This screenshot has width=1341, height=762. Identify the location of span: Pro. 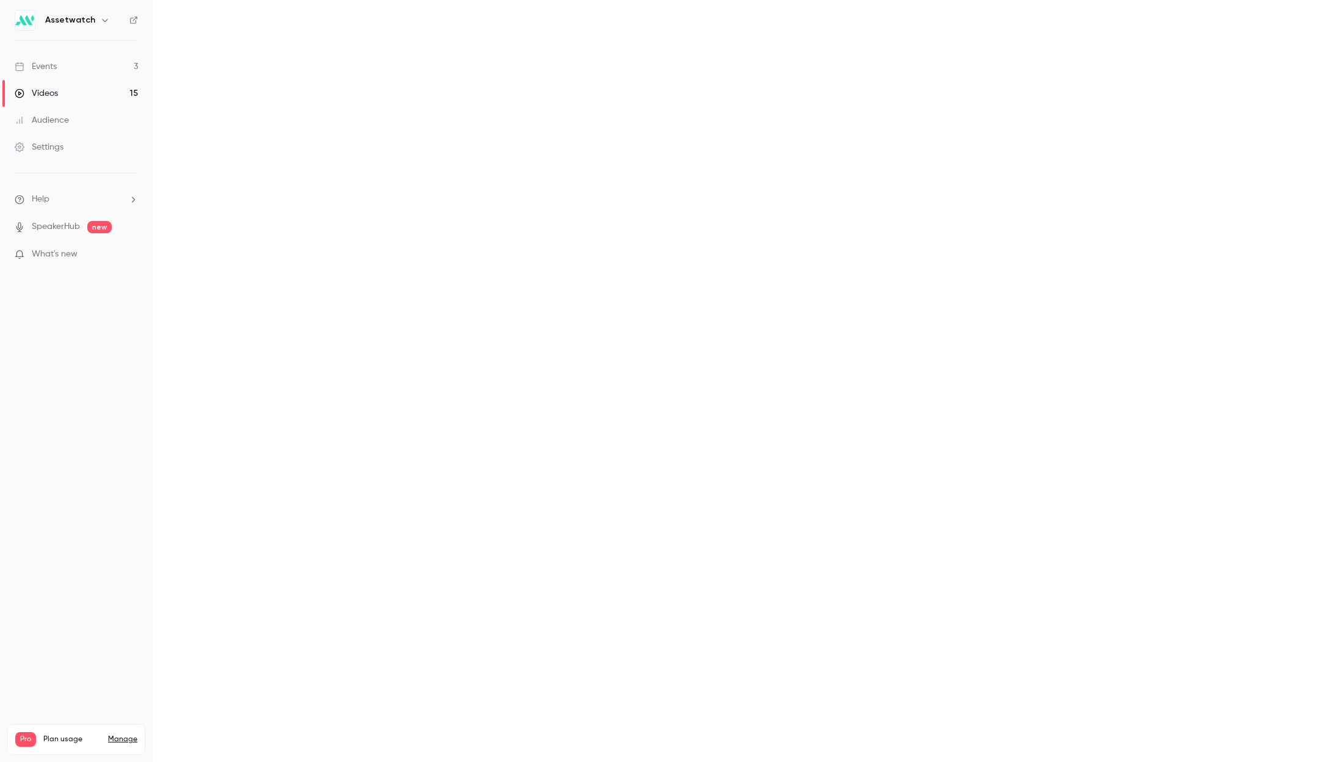
(26, 739).